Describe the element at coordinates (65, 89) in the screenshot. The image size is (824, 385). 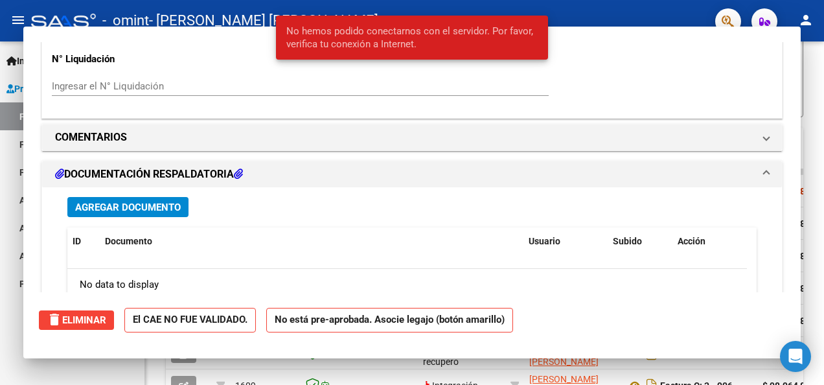
I see `span: Prestadores / Proveedores` at that location.